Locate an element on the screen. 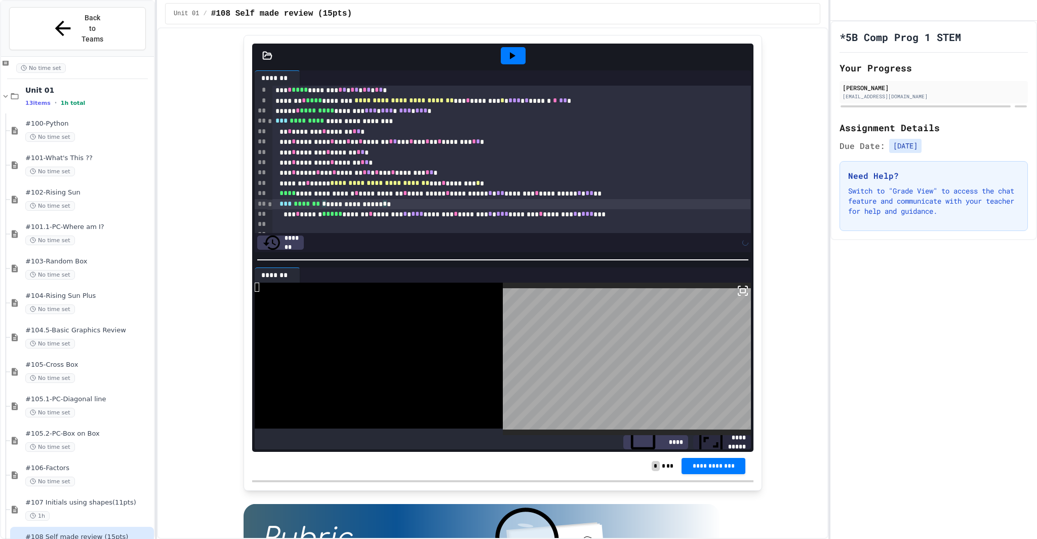 Image resolution: width=1037 pixels, height=539 pixels. span: #107 Initials using shapes(11pts) is located at coordinates (89, 502).